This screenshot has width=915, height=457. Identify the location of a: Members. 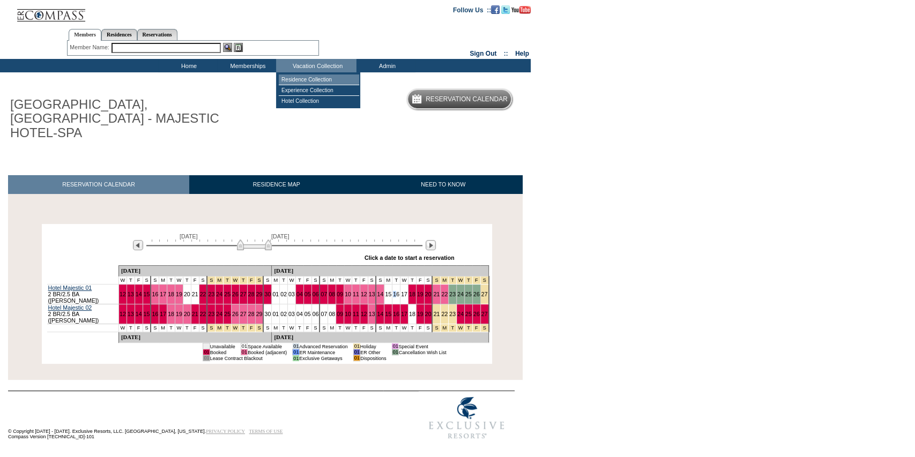
(85, 35).